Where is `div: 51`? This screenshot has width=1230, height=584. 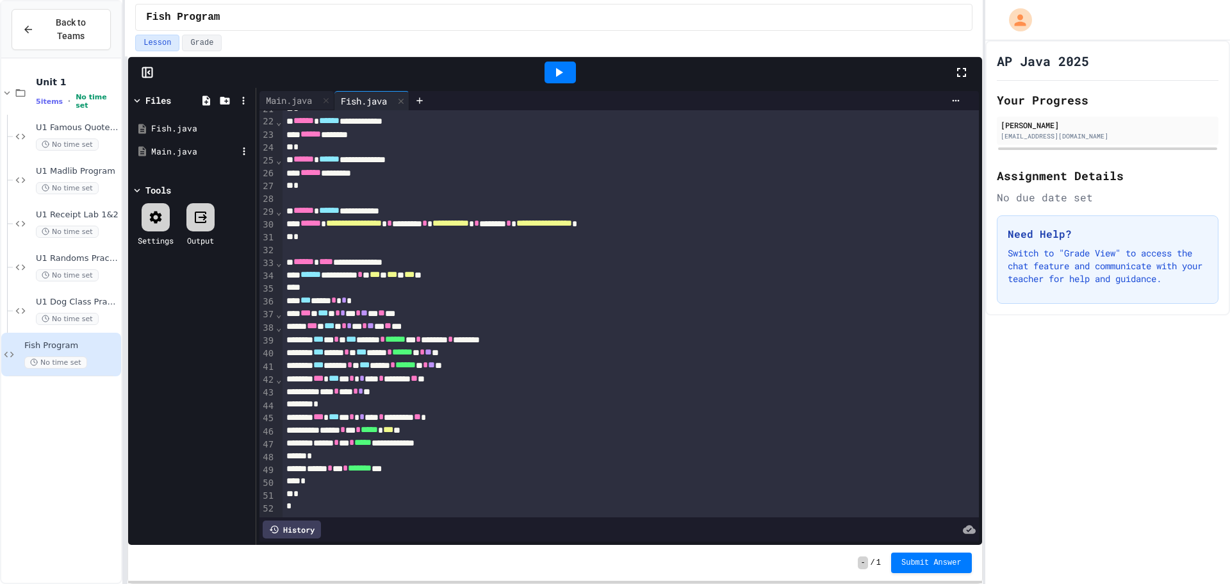 div: 51 is located at coordinates (267, 496).